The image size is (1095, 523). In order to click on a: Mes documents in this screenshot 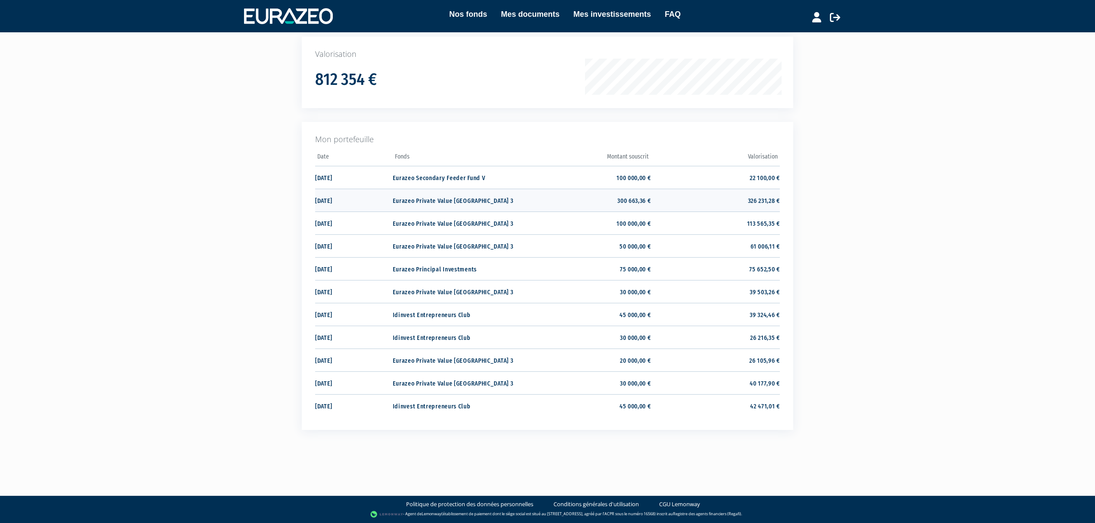, I will do `click(530, 14)`.